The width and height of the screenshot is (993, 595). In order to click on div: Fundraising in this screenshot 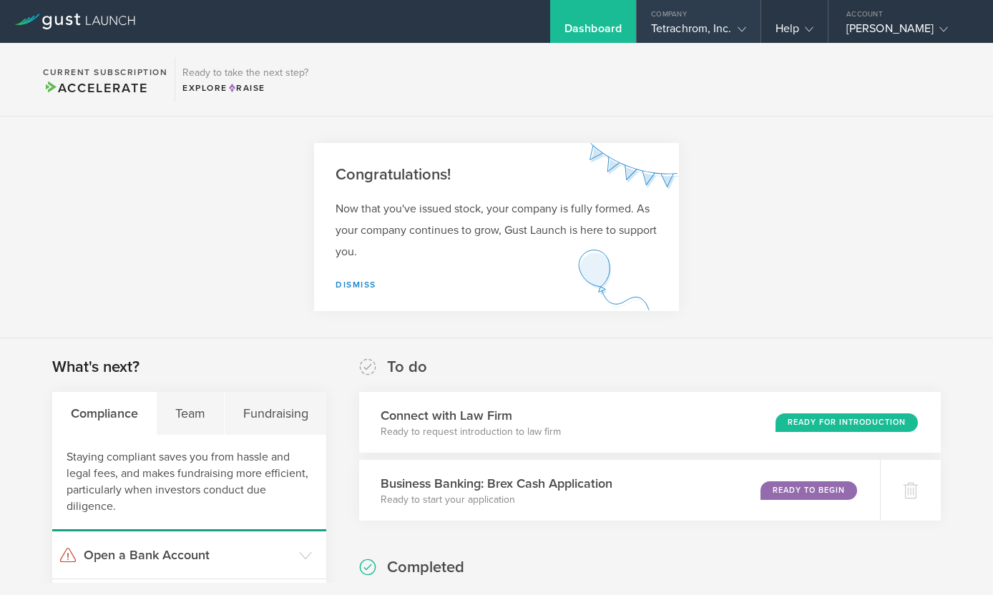, I will do `click(275, 413)`.